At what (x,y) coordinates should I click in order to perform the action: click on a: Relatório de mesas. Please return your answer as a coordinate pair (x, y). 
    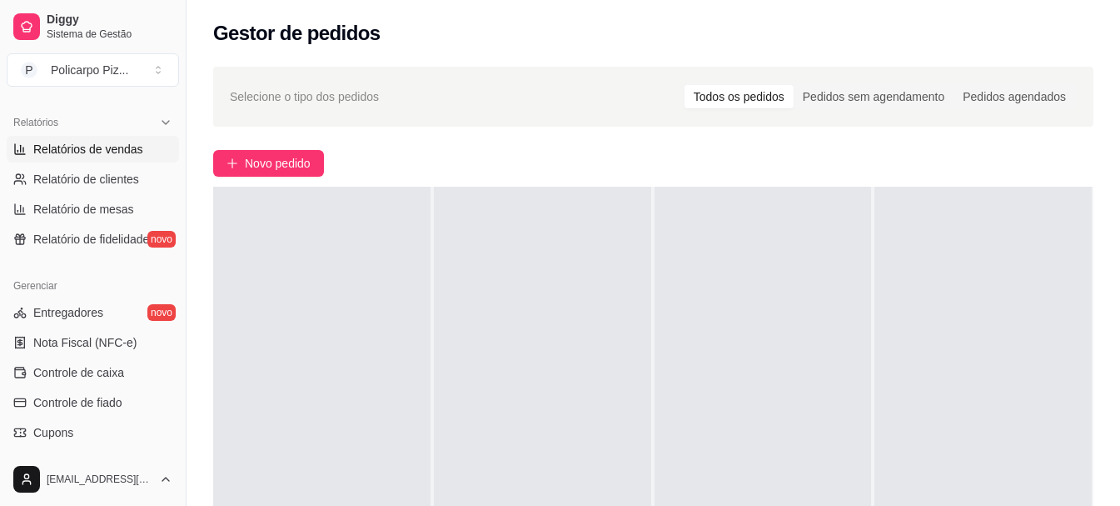
    Looking at the image, I should click on (92, 209).